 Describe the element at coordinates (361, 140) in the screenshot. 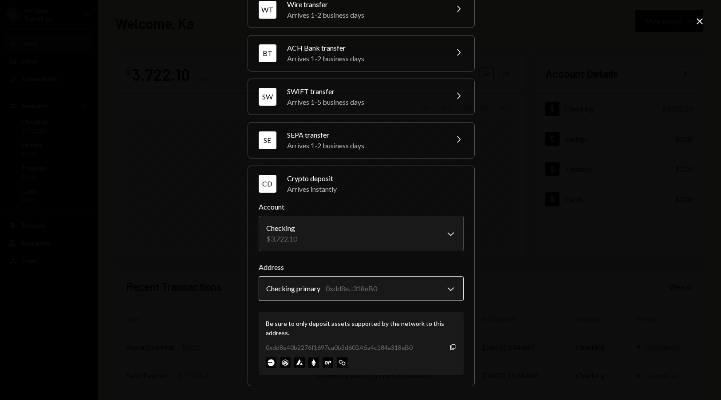

I see `button: SESEPA transferArrives 1-2 business days` at that location.